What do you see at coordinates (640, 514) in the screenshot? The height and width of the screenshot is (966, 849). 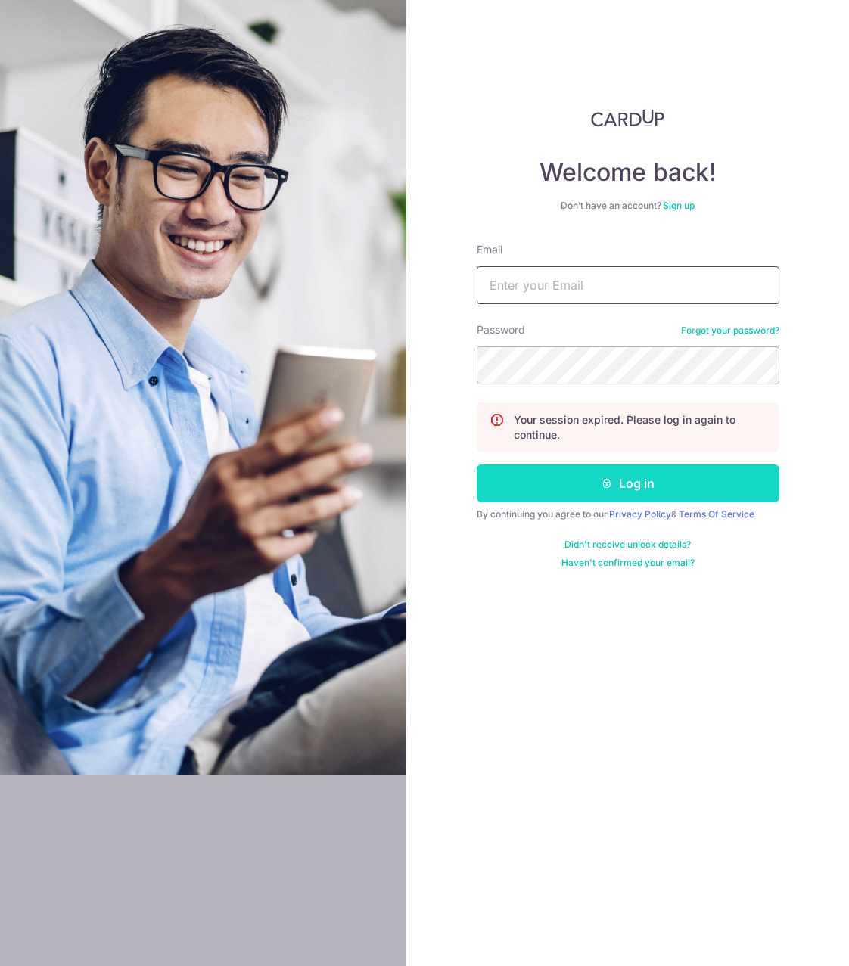 I see `a: Privacy Policy` at bounding box center [640, 514].